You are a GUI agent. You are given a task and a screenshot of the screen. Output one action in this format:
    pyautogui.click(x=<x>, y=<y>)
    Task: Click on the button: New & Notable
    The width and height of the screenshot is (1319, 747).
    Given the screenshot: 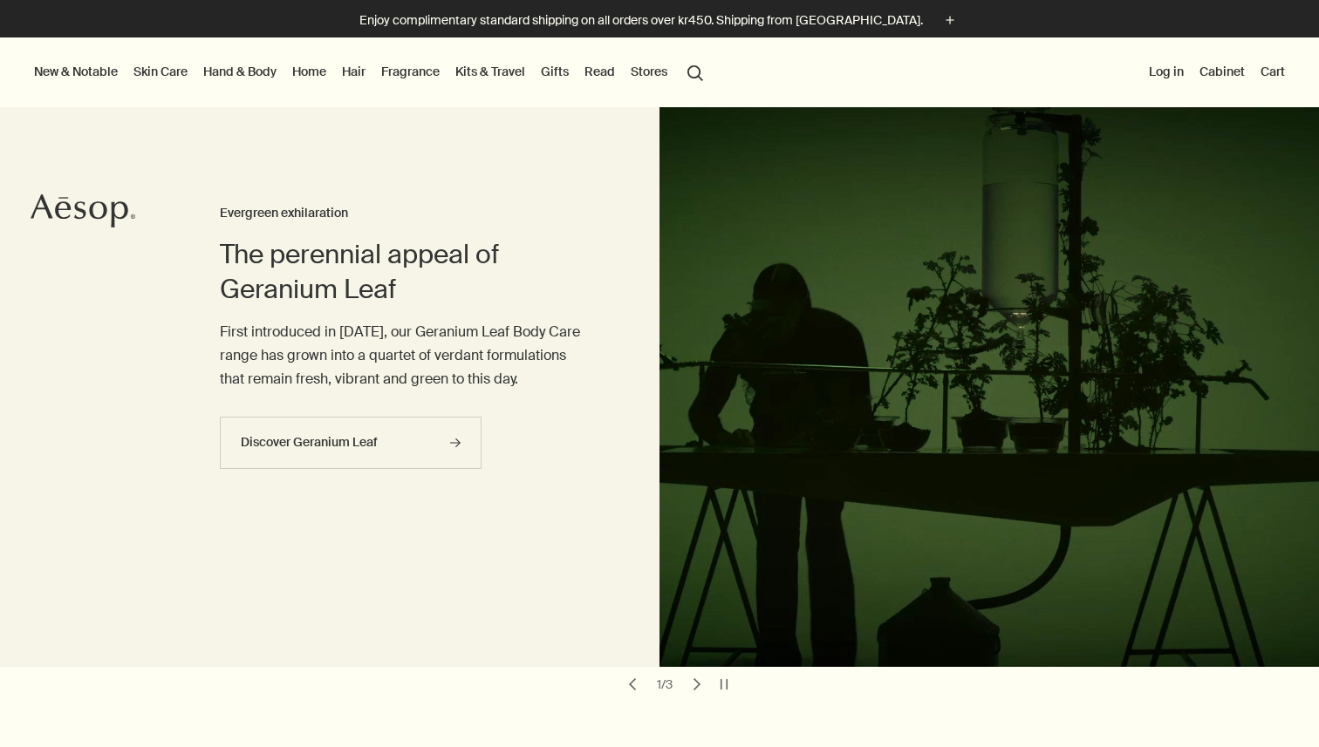 What is the action you would take?
    pyautogui.click(x=76, y=72)
    